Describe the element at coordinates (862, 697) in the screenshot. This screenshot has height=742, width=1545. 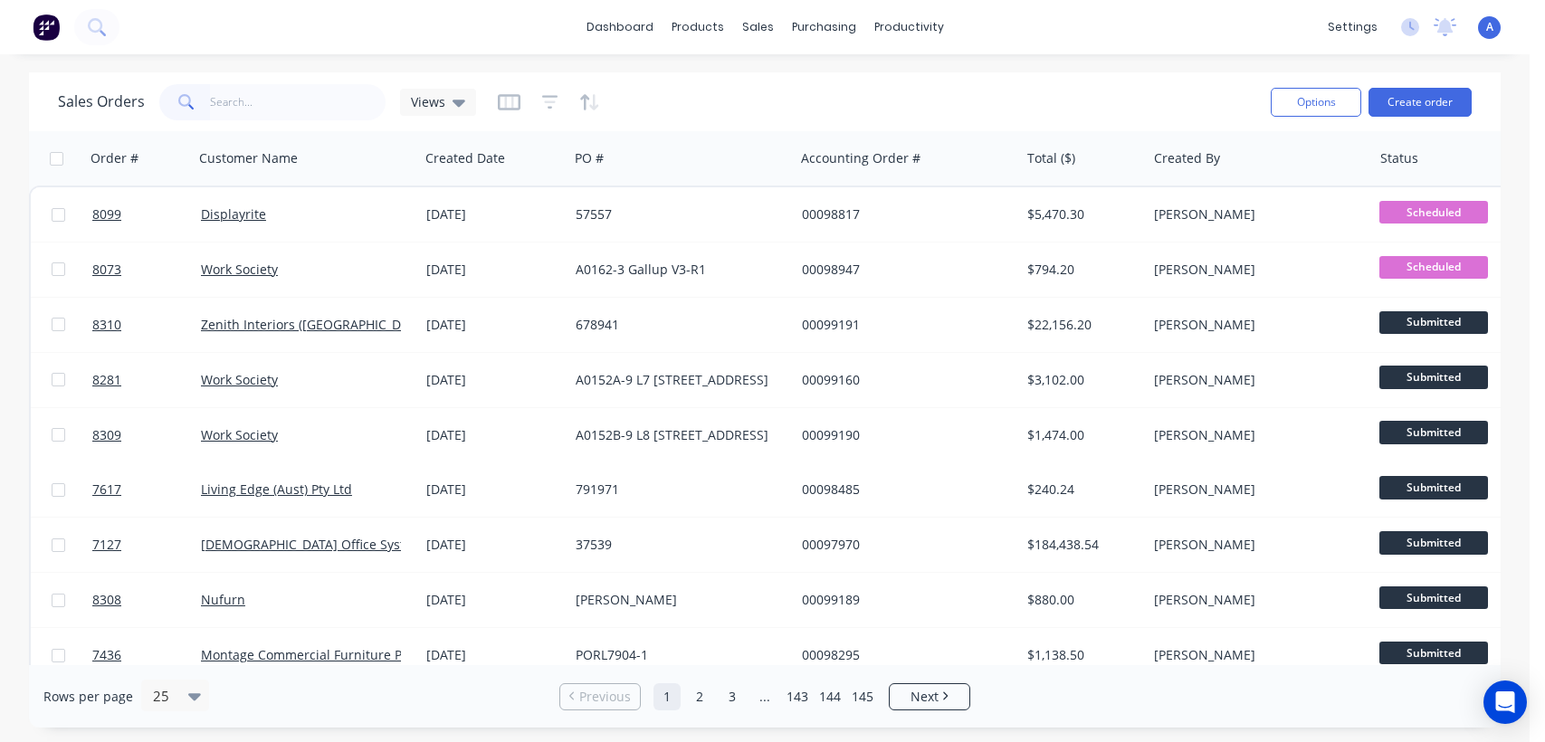
I see `a: Page 145` at that location.